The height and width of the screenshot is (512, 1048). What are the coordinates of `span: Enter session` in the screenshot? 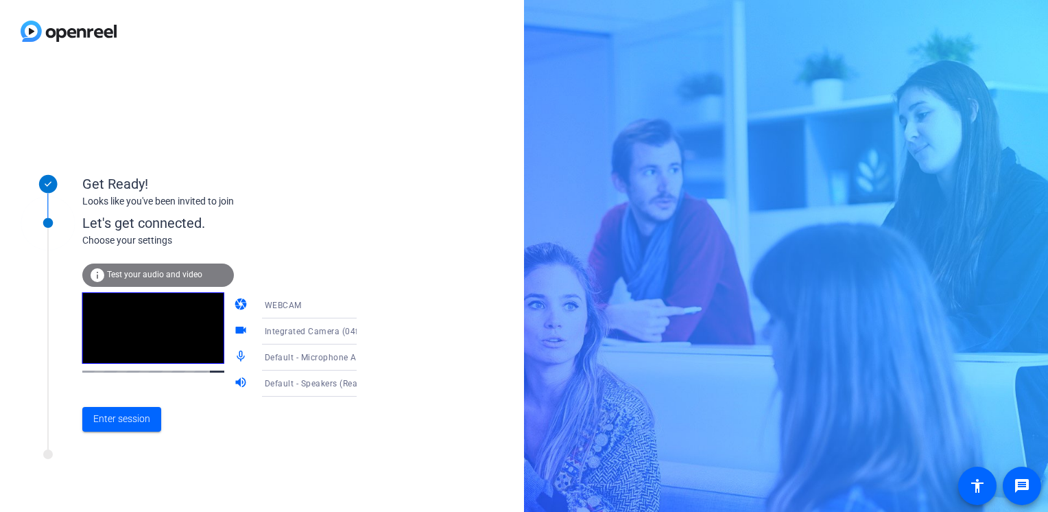 It's located at (121, 418).